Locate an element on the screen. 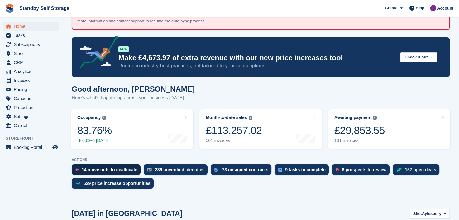  div: Awaiting payment is located at coordinates (353, 118).